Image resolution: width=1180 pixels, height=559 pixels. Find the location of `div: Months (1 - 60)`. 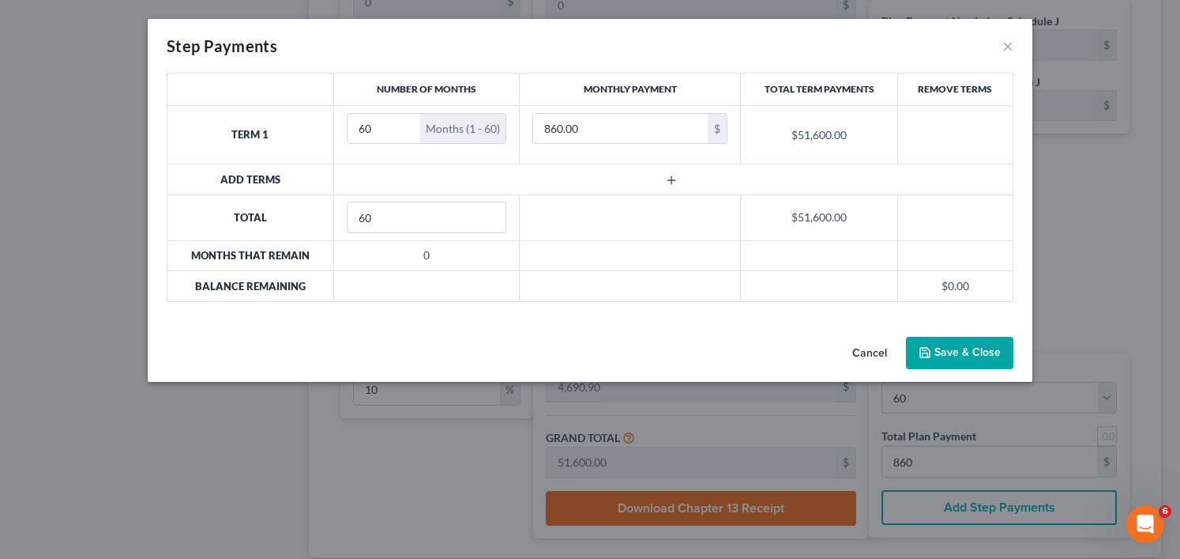

div: Months (1 - 60) is located at coordinates (463, 129).